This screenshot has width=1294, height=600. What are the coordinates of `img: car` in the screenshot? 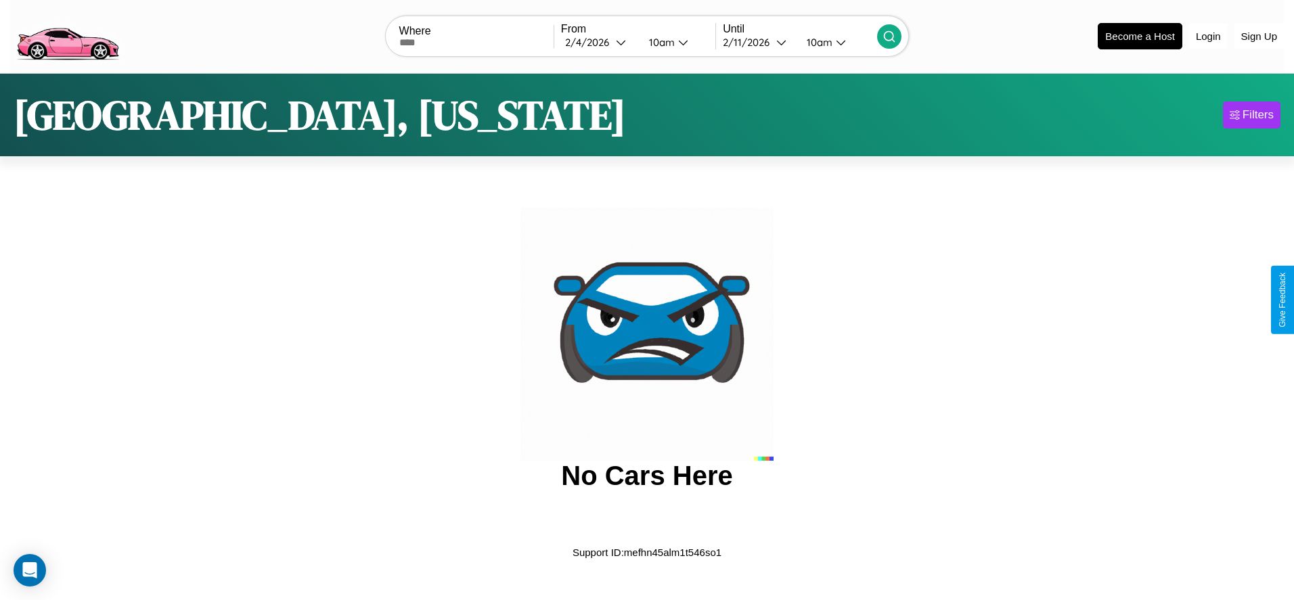 It's located at (647, 334).